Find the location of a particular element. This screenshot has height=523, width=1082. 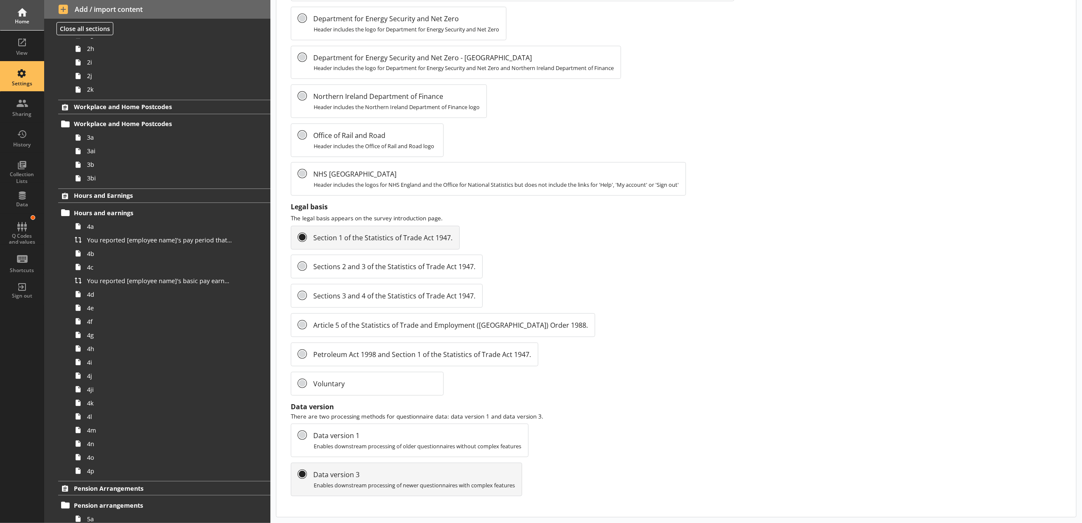

div: Home is located at coordinates (22, 22).